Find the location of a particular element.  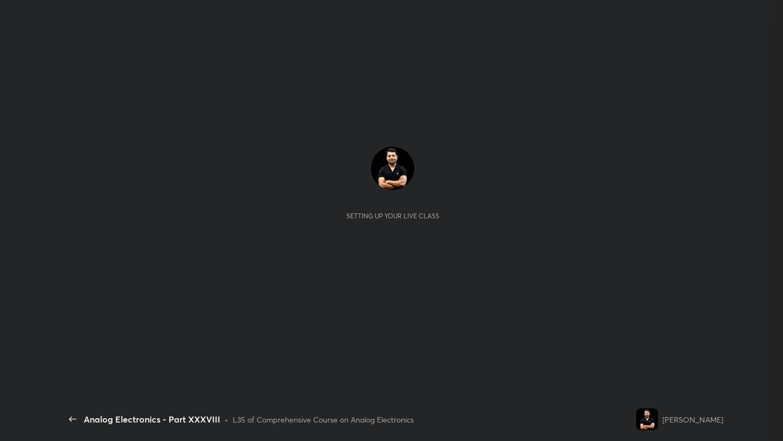

div: L35 of Comprehensive Course on Analog Electronics is located at coordinates (323, 420).